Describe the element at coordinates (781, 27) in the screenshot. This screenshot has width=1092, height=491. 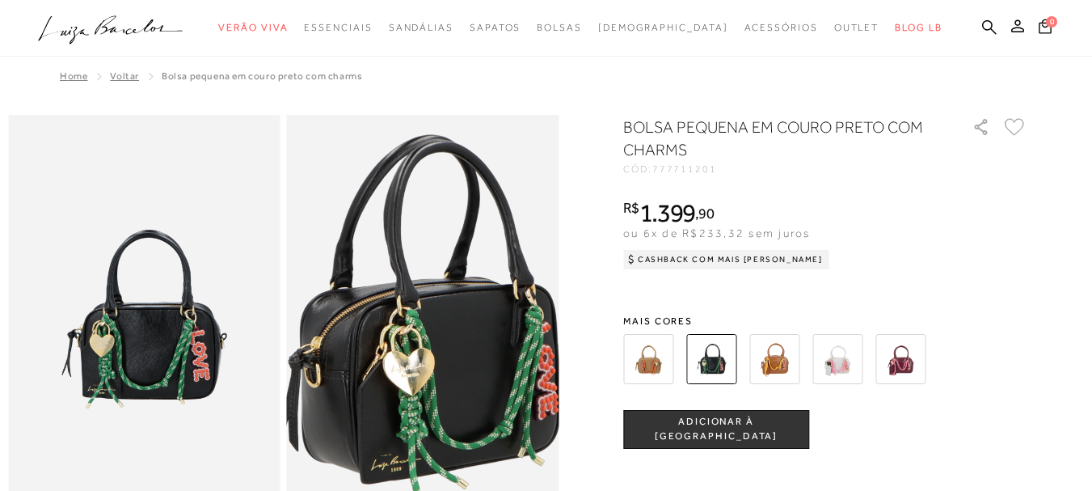
I see `span: Acessórios` at that location.